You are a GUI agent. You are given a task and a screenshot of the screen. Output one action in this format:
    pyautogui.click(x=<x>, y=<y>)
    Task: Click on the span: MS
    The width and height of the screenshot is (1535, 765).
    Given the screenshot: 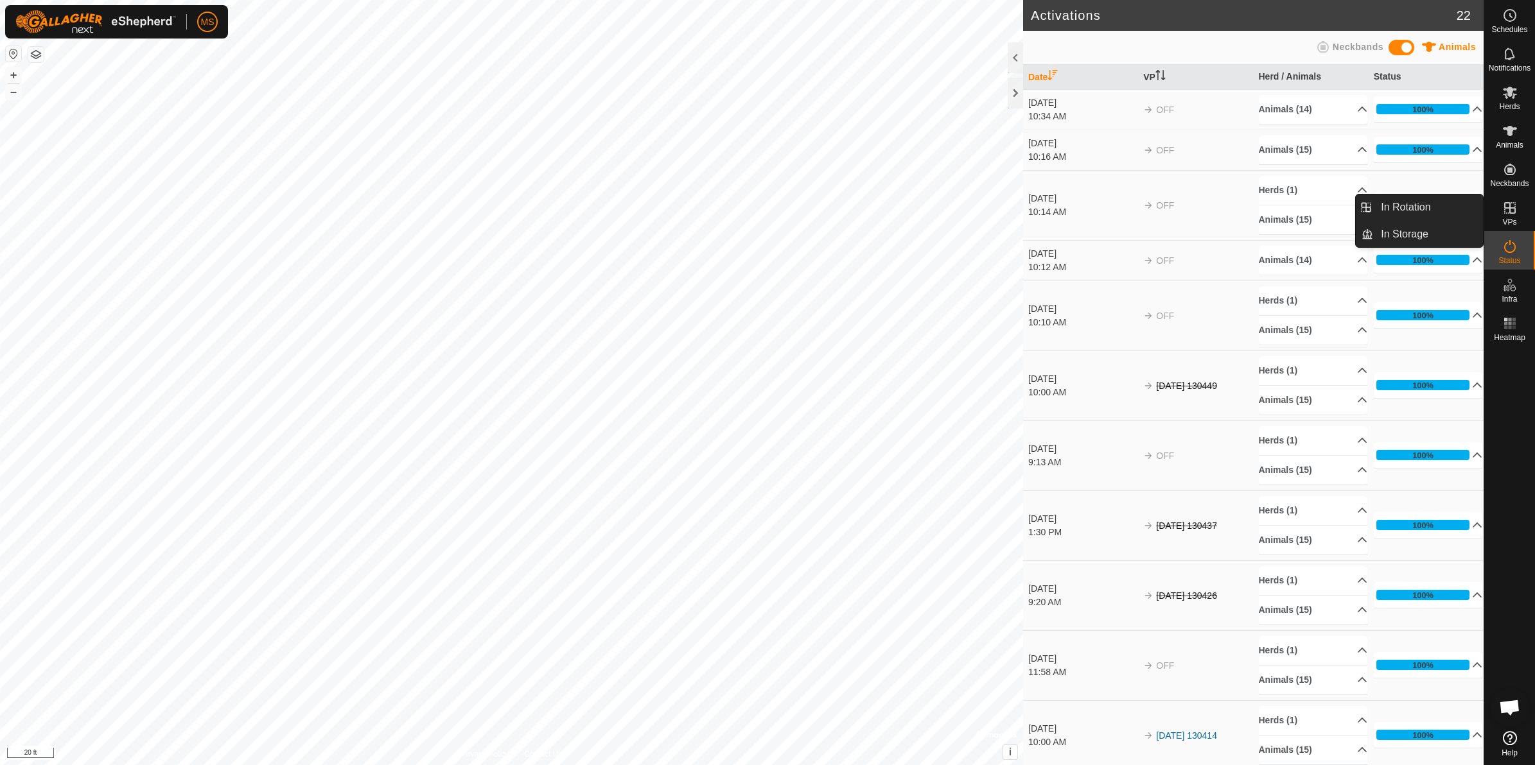 What is the action you would take?
    pyautogui.click(x=207, y=22)
    